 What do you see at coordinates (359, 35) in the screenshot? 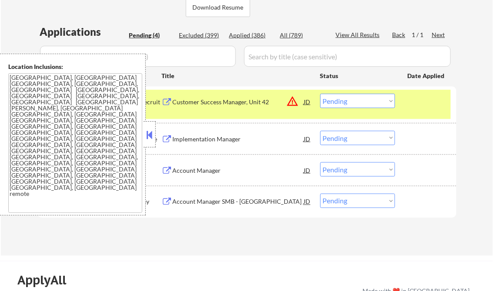
I see `div: View All Results` at bounding box center [359, 35].